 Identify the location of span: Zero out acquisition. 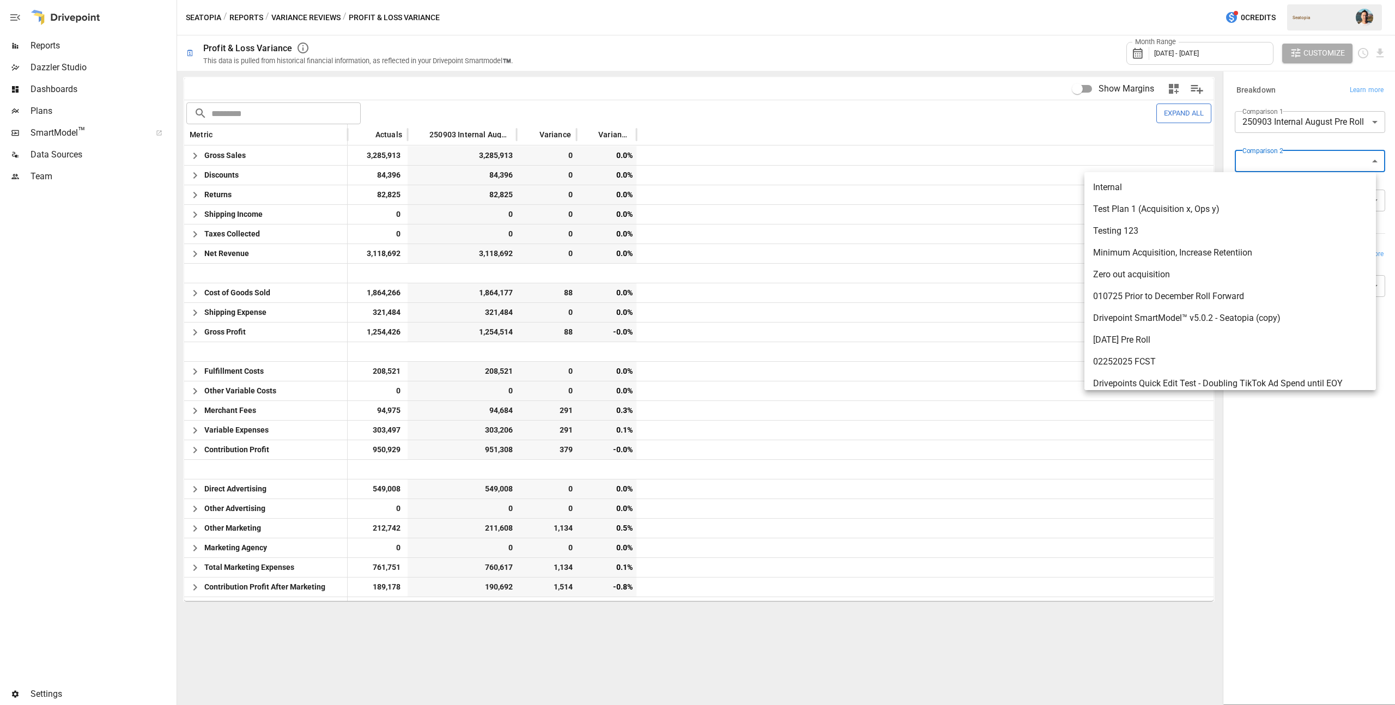
(1230, 275).